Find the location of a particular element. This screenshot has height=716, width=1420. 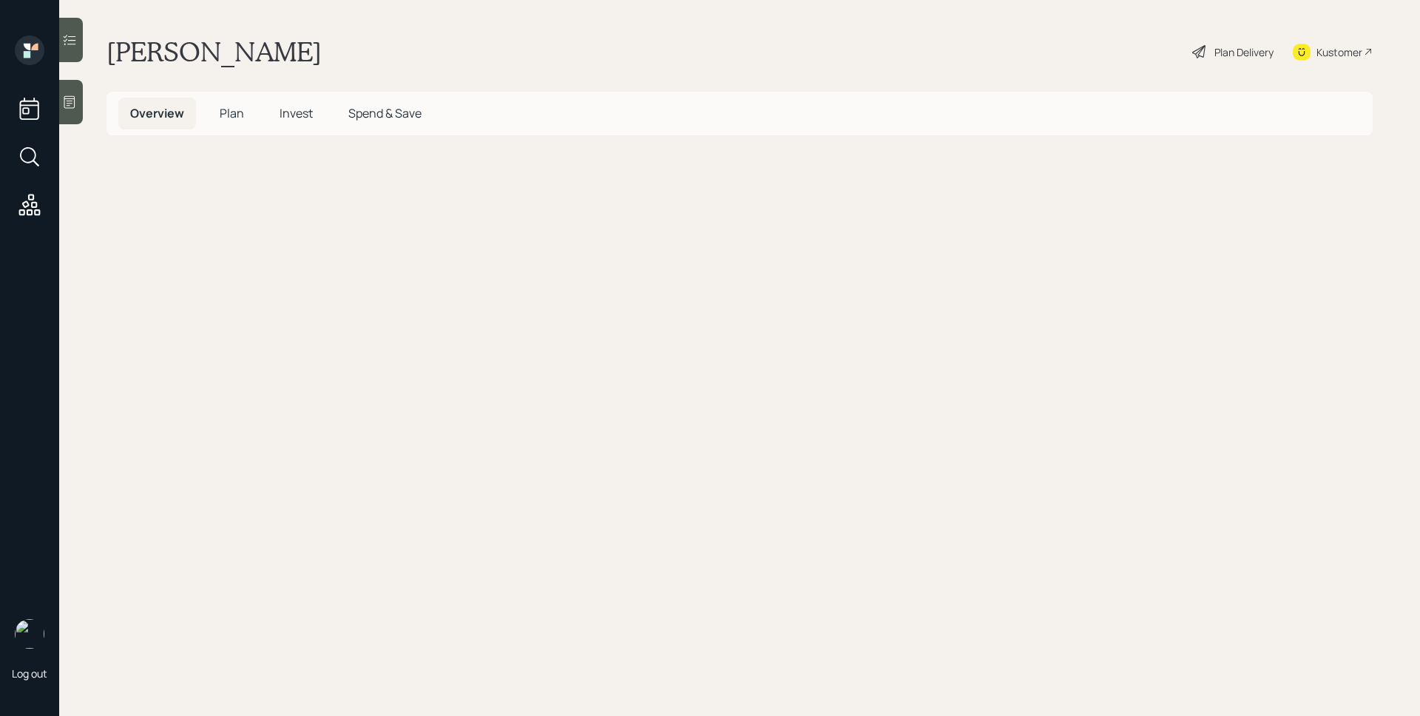

img: james-distasi-headshot.png is located at coordinates (30, 634).